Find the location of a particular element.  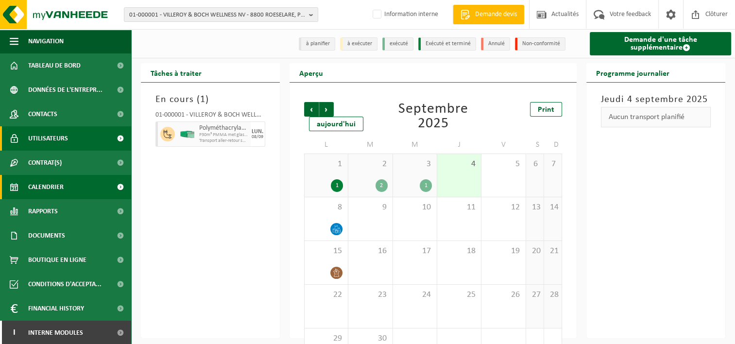

span: Navigation is located at coordinates (46, 41).